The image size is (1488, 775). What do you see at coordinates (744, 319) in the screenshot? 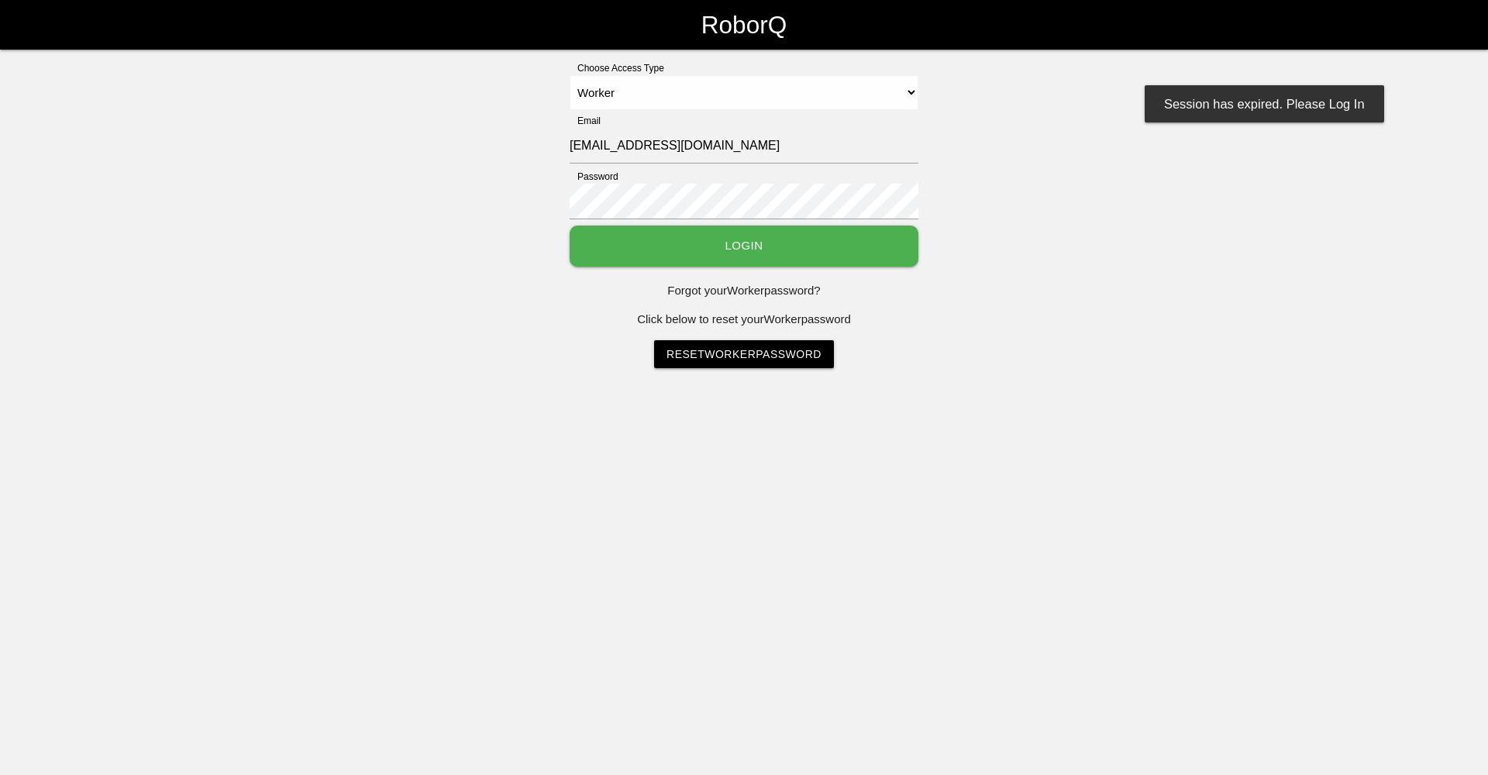
I see `p: Click below to reset your Worker password` at bounding box center [744, 319].